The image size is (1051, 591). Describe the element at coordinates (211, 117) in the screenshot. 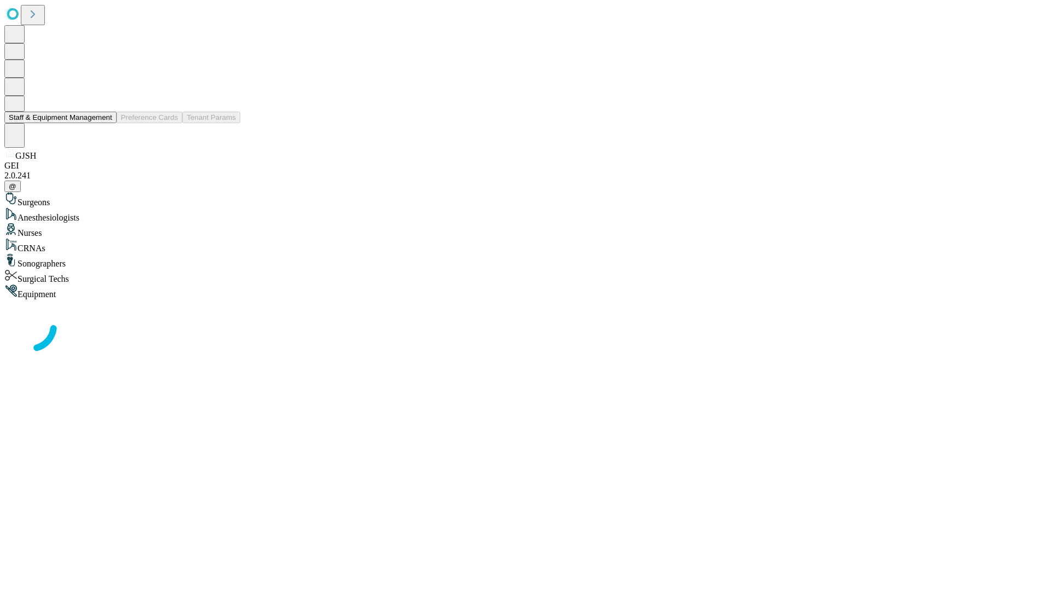

I see `button: Tenant Params` at that location.